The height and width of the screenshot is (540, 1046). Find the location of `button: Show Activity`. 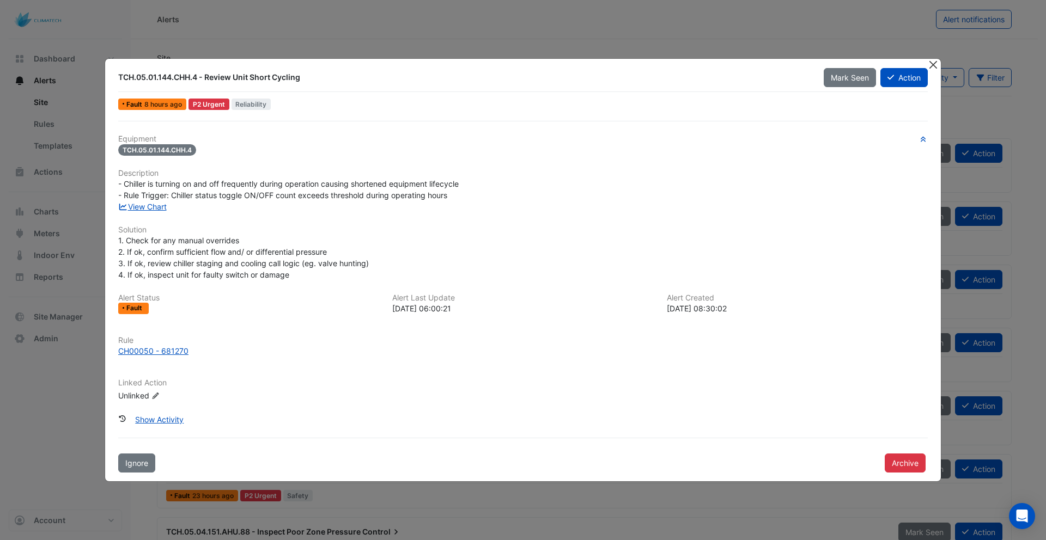

button: Show Activity is located at coordinates (159, 419).